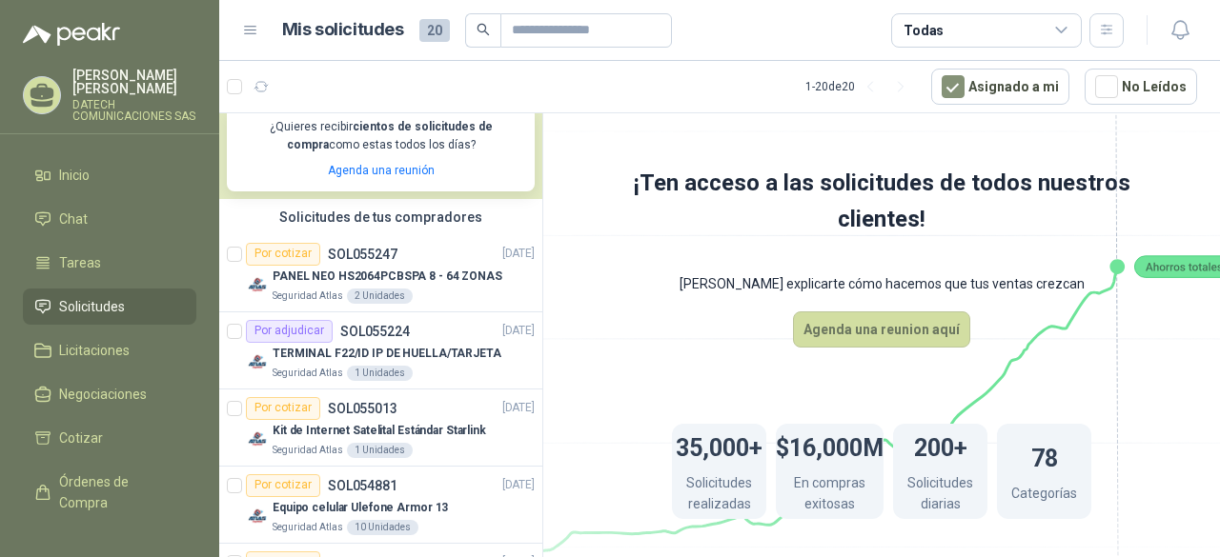  What do you see at coordinates (81, 438) in the screenshot?
I see `span: Cotizar` at bounding box center [81, 438].